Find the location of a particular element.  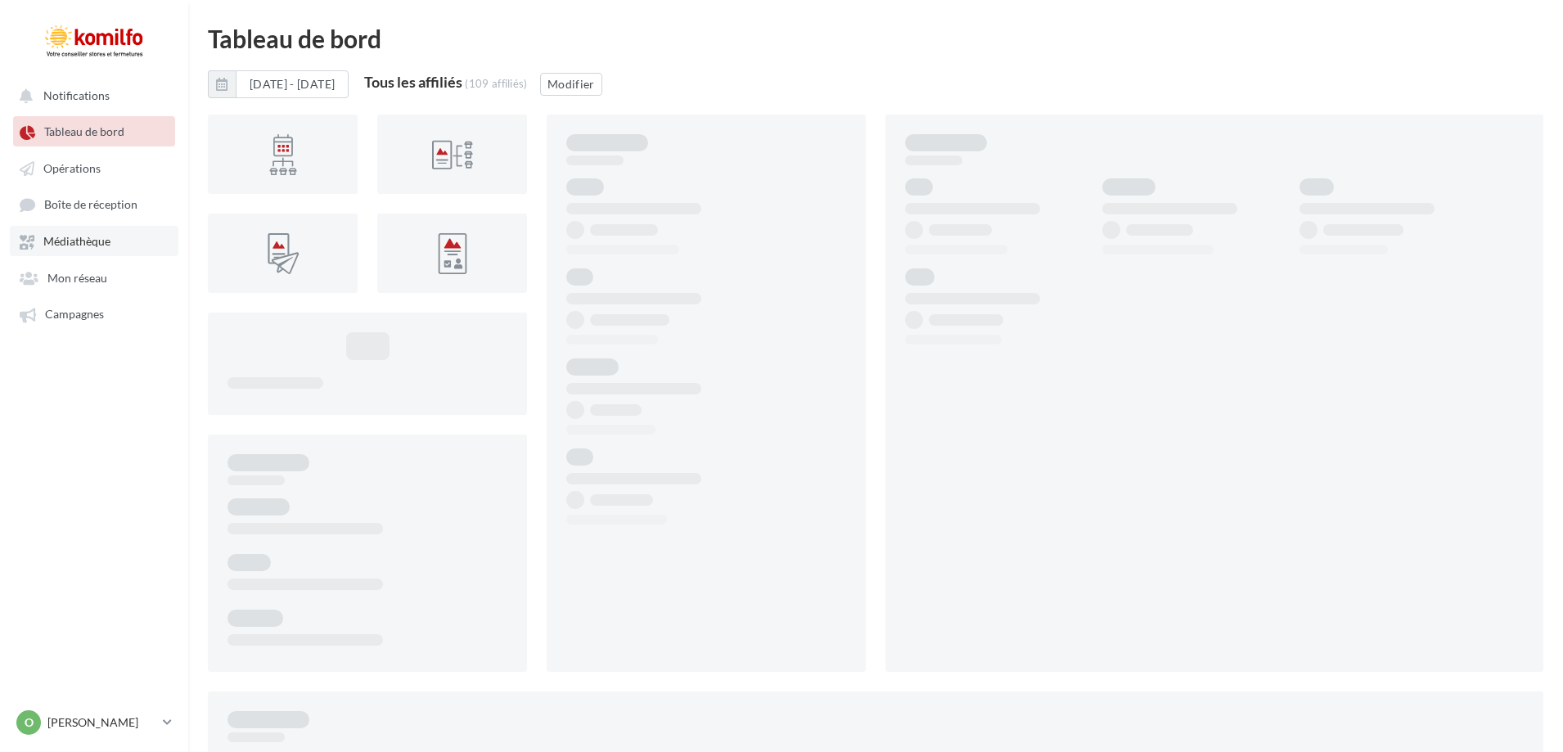

button: Modifier is located at coordinates (571, 84).